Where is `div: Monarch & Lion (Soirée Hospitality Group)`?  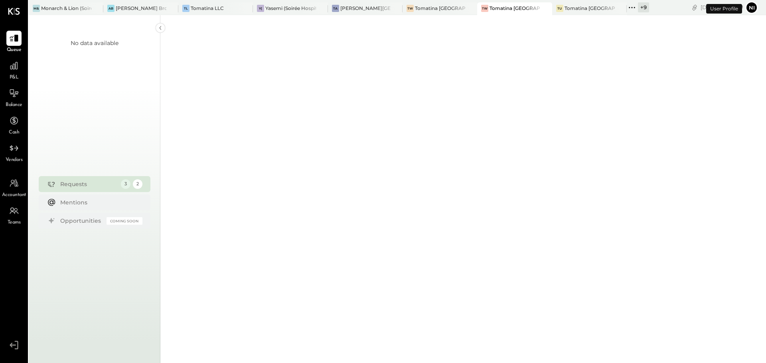
div: Monarch & Lion (Soirée Hospitality Group) is located at coordinates (66, 8).